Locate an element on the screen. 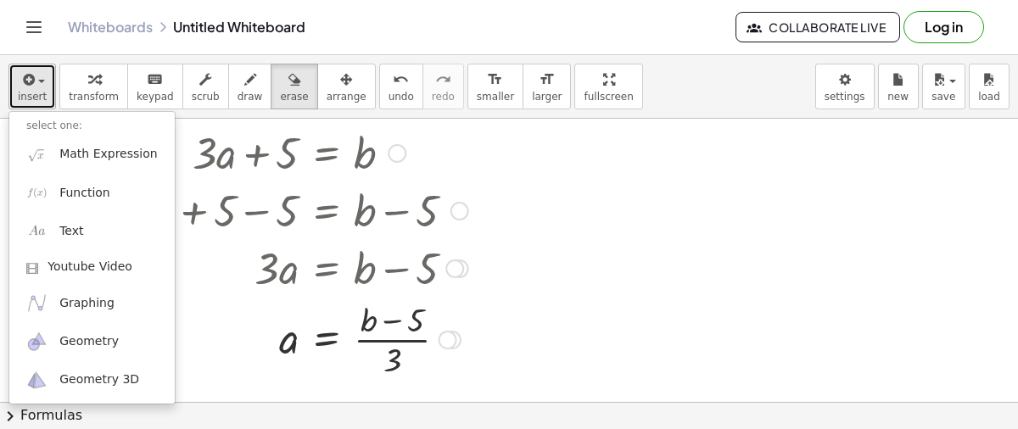  button: format_sizesmaller is located at coordinates (495, 87).